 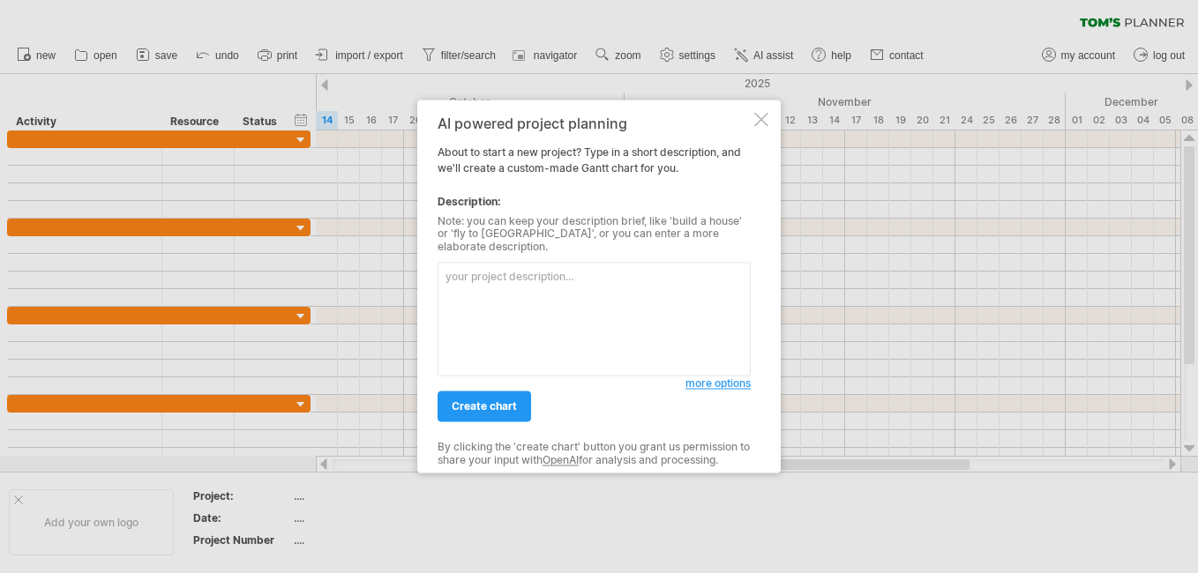 What do you see at coordinates (718, 385) in the screenshot?
I see `a: more options` at bounding box center [718, 385].